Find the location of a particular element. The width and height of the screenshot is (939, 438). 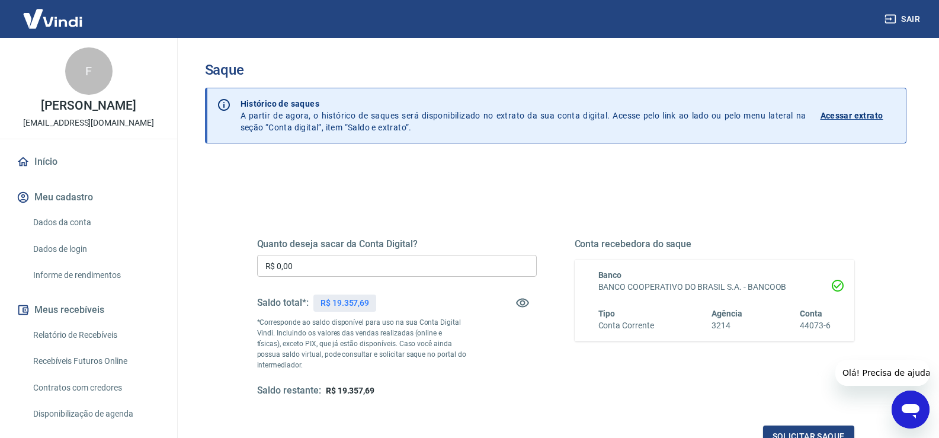

h5: Saldo restante: is located at coordinates (289, 391).